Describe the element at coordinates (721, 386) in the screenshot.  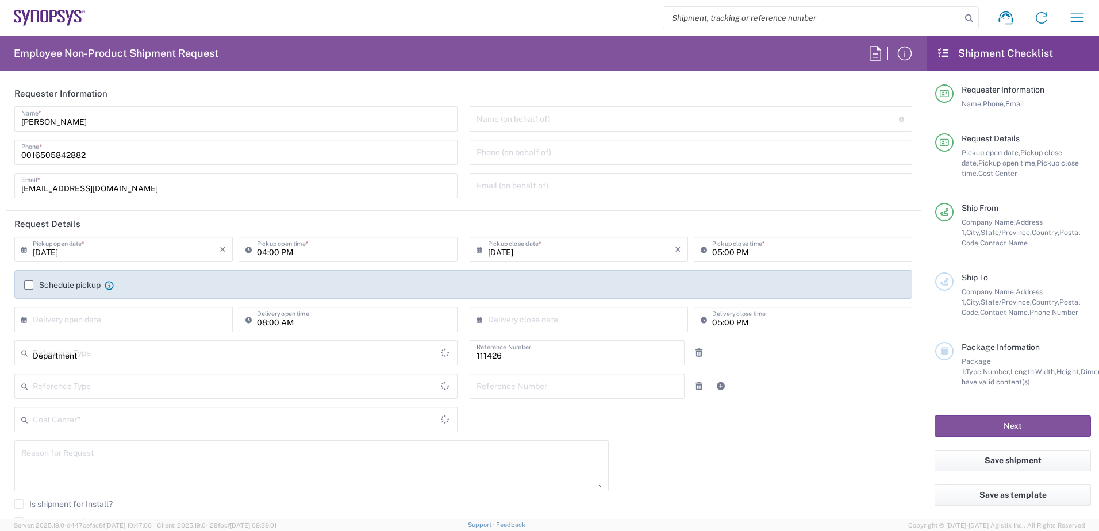
I see `a: Add Reference` at that location.